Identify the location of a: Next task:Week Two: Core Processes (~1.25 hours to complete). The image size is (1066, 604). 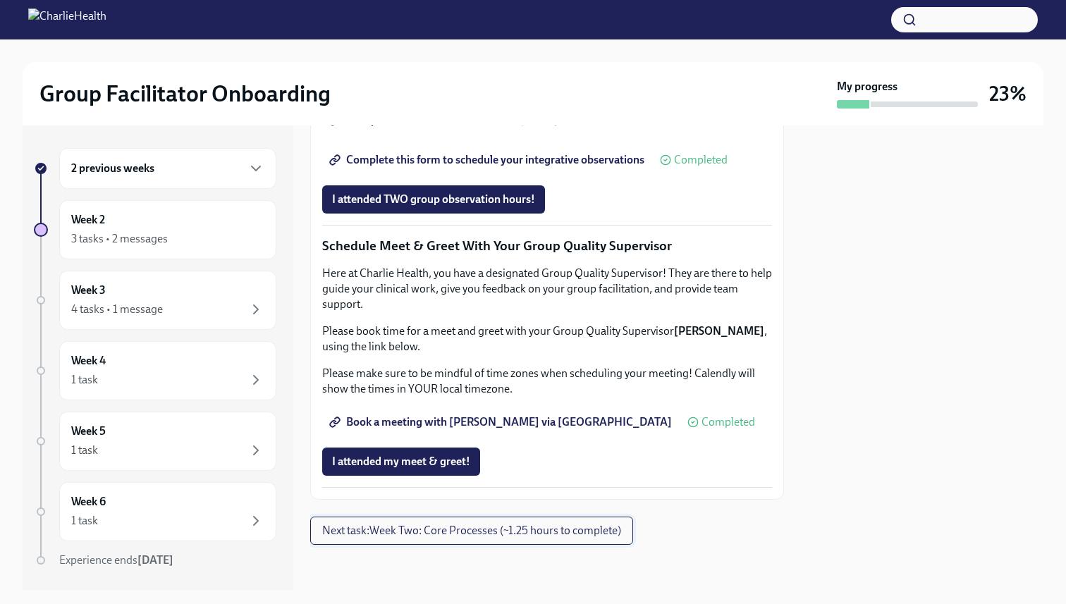
(471, 531).